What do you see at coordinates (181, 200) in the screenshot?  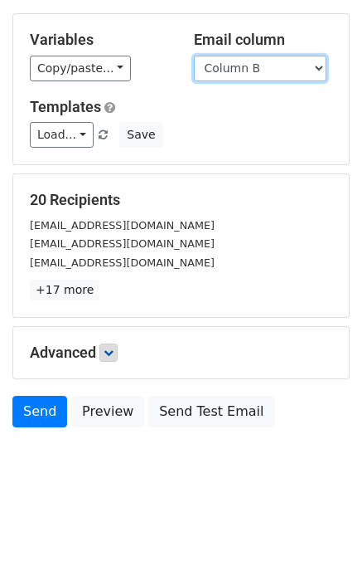 I see `h5: 20 Recipients` at bounding box center [181, 200].